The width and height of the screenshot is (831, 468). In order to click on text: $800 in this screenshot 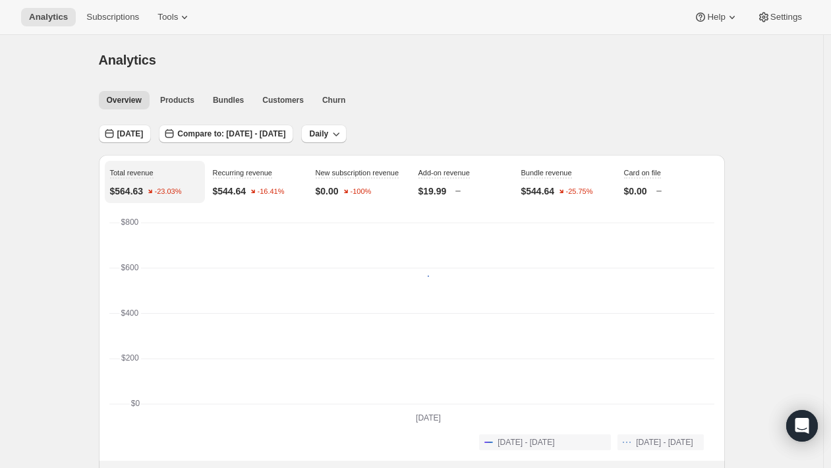, I will do `click(129, 222)`.